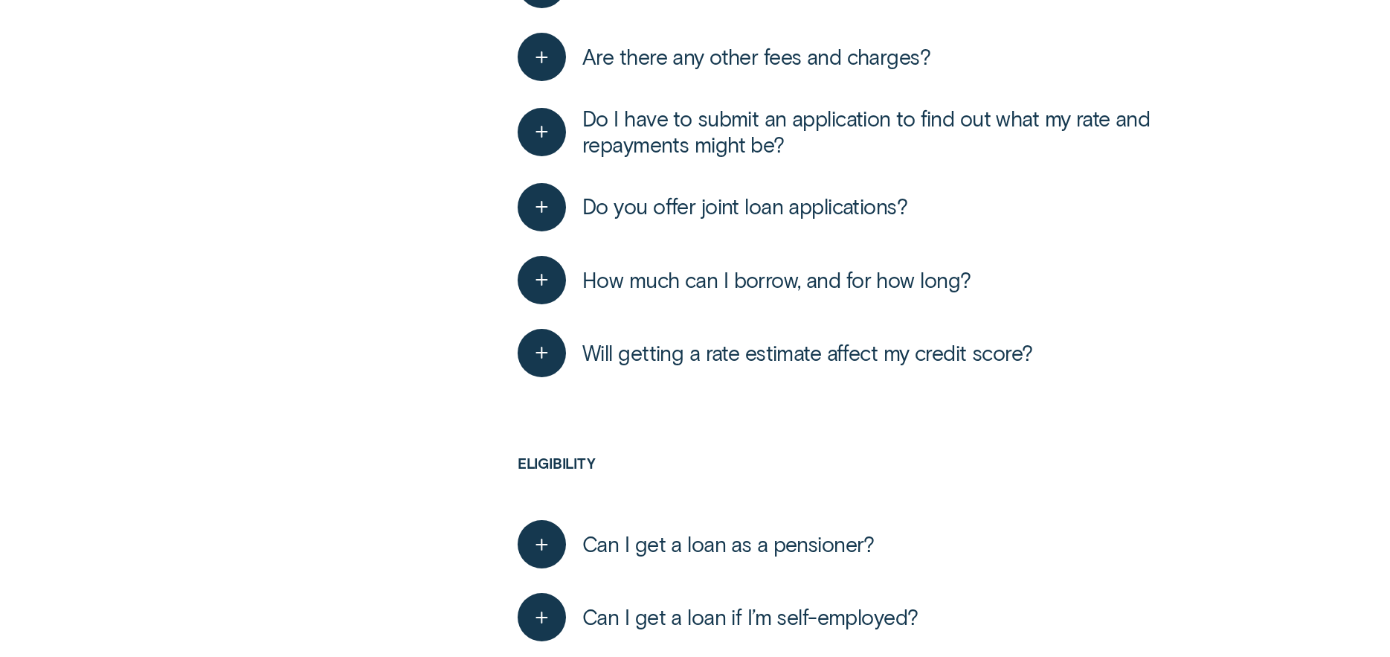 The image size is (1390, 657). I want to click on button: Can I get a loan as a pensioner?, so click(696, 544).